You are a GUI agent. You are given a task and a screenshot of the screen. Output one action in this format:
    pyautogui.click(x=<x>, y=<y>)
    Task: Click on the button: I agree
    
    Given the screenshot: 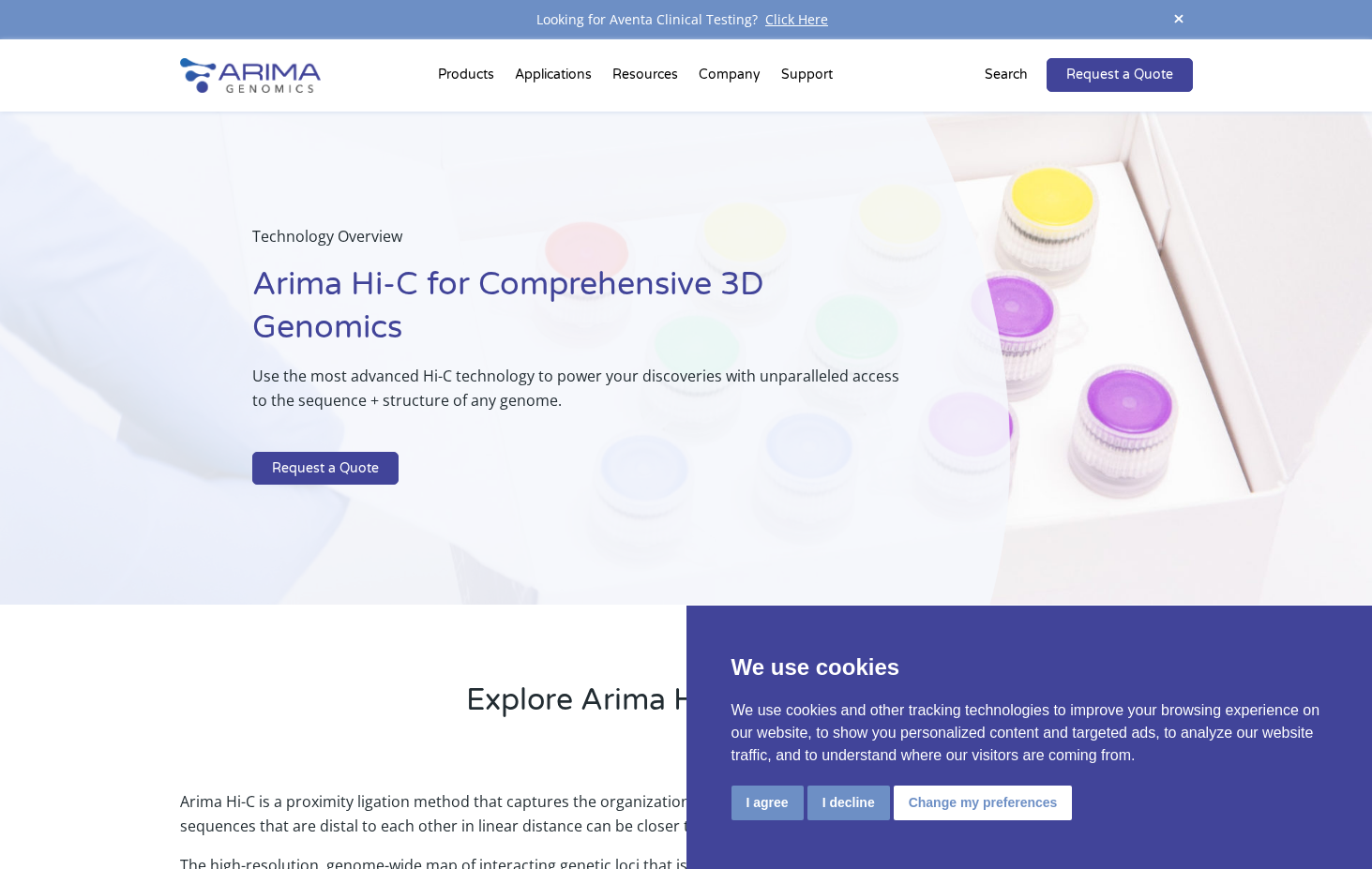 What is the action you would take?
    pyautogui.click(x=767, y=803)
    